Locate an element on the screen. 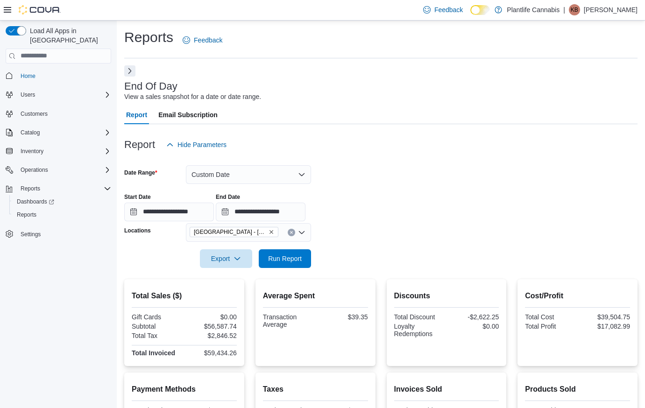 The height and width of the screenshot is (408, 645). span: Report is located at coordinates (136, 115).